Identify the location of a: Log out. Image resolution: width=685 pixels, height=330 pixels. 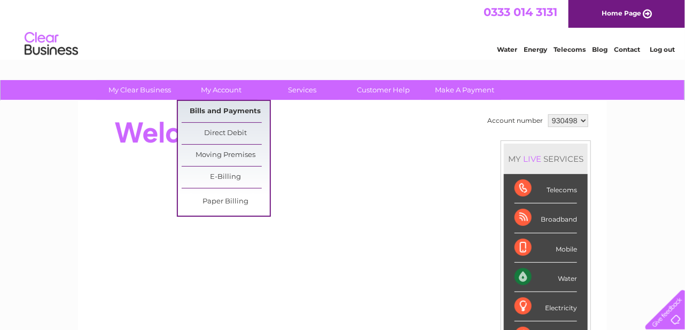
(662, 49).